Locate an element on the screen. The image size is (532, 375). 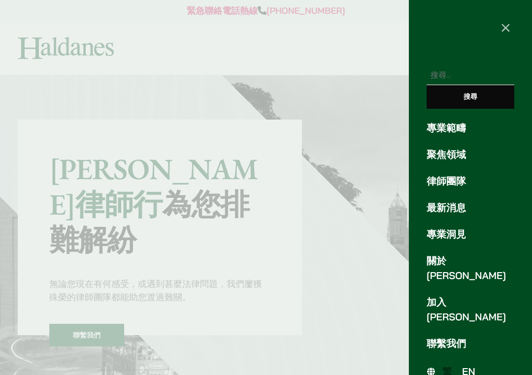
a: 專業範疇 is located at coordinates (470, 128).